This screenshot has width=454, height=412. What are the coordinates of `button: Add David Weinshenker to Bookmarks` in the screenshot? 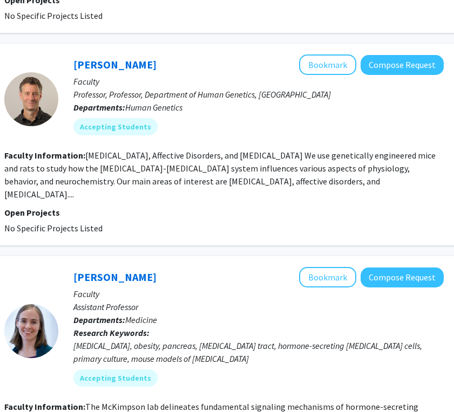 It's located at (328, 65).